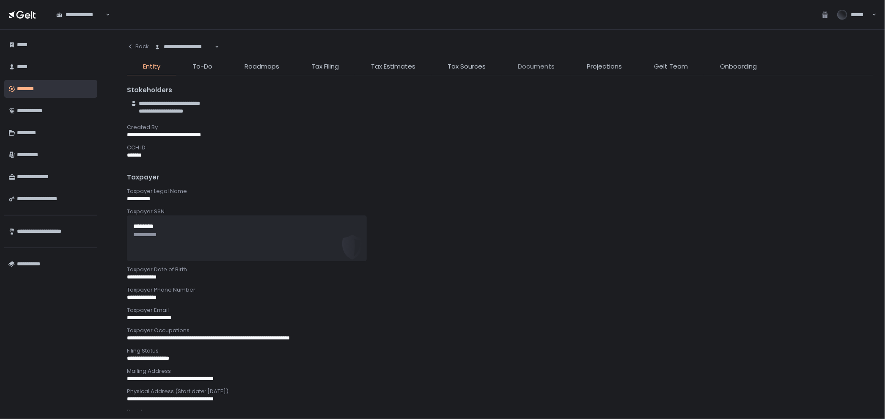  What do you see at coordinates (500, 177) in the screenshot?
I see `div: Taxpayer` at bounding box center [500, 177].